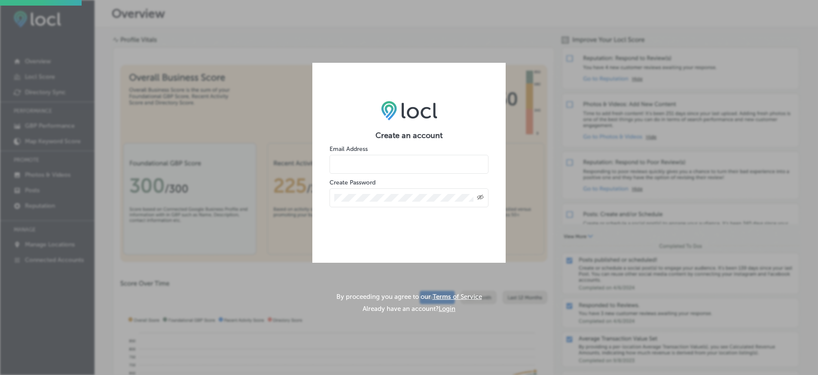  What do you see at coordinates (409, 135) in the screenshot?
I see `h2: Create an account` at bounding box center [409, 135].